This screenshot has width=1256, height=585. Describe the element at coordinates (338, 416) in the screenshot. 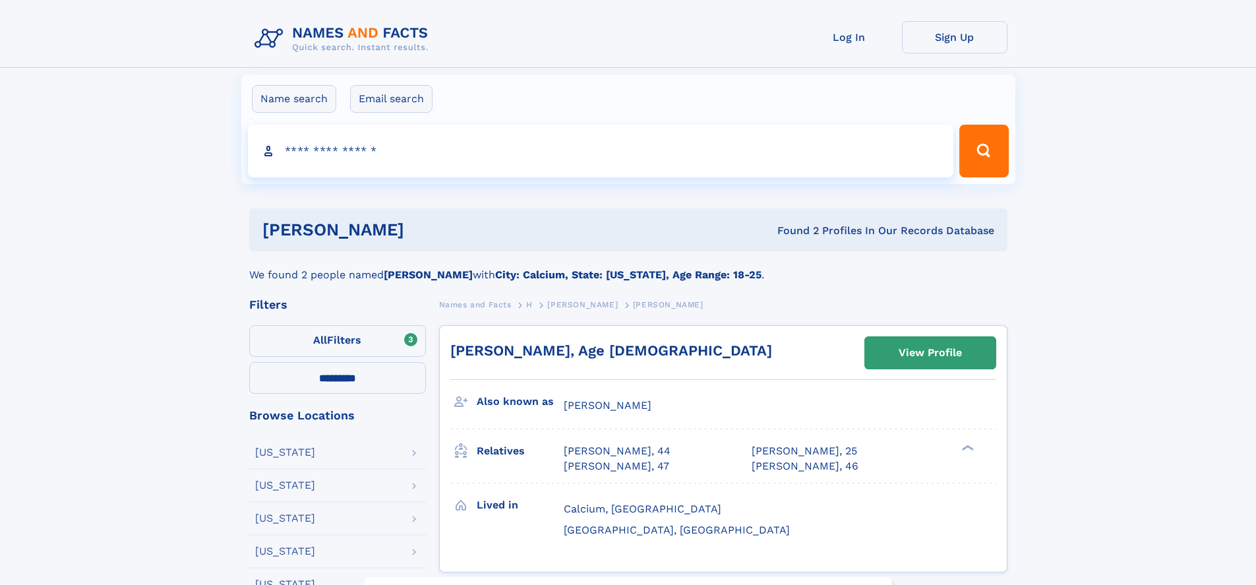

I see `div: Browse Locations` at that location.